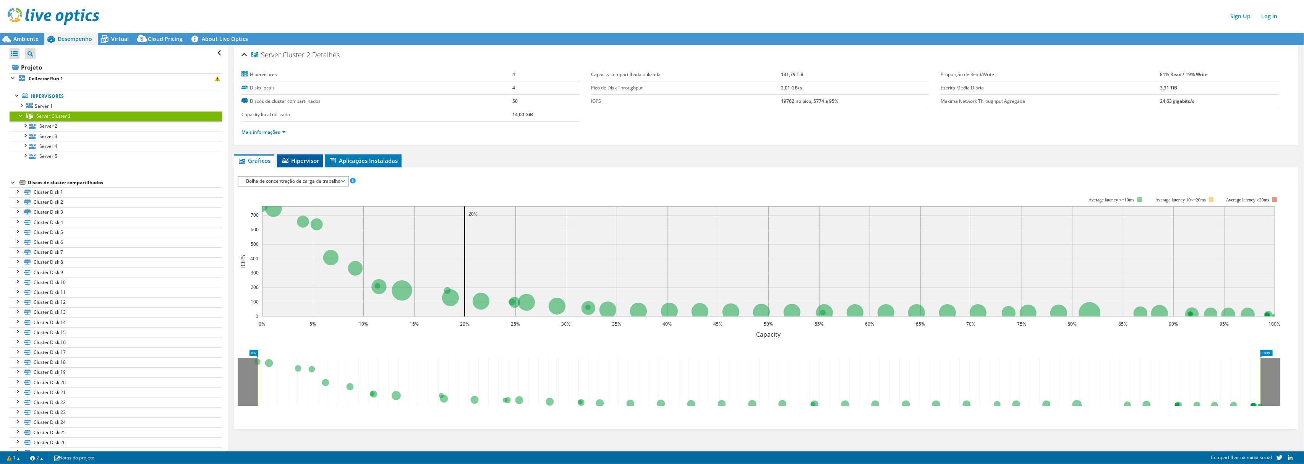 The width and height of the screenshot is (1304, 464). Describe the element at coordinates (262, 324) in the screenshot. I see `text: 0%` at that location.